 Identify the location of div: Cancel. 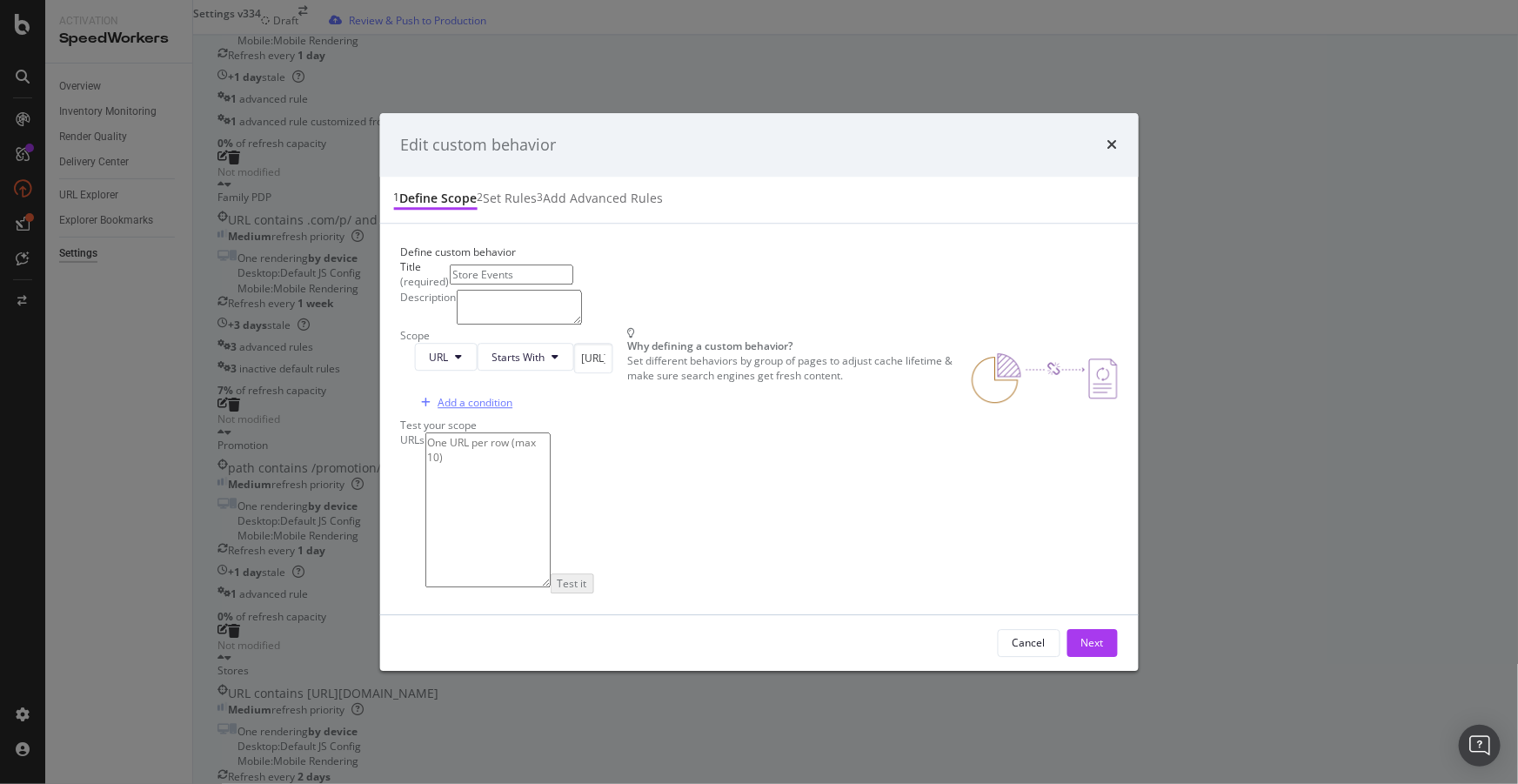
(1029, 642).